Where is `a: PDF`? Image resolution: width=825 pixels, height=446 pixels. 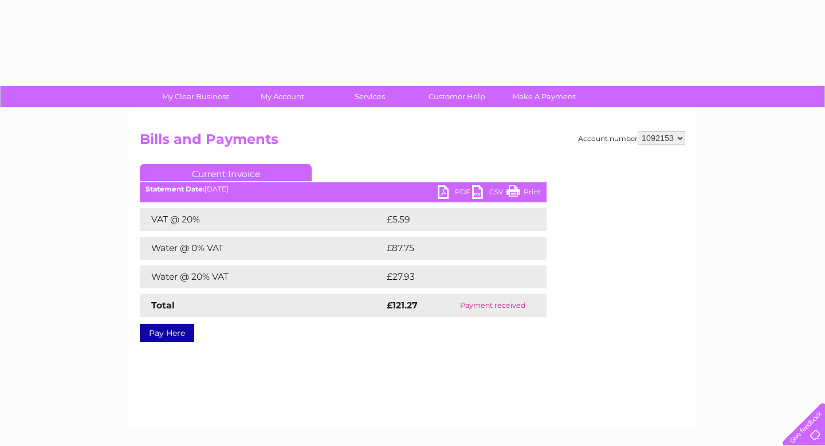
a: PDF is located at coordinates (455, 193).